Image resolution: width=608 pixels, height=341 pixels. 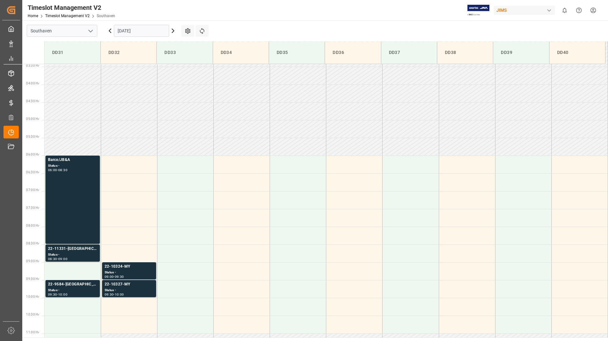 I want to click on div: DD31, so click(x=72, y=52).